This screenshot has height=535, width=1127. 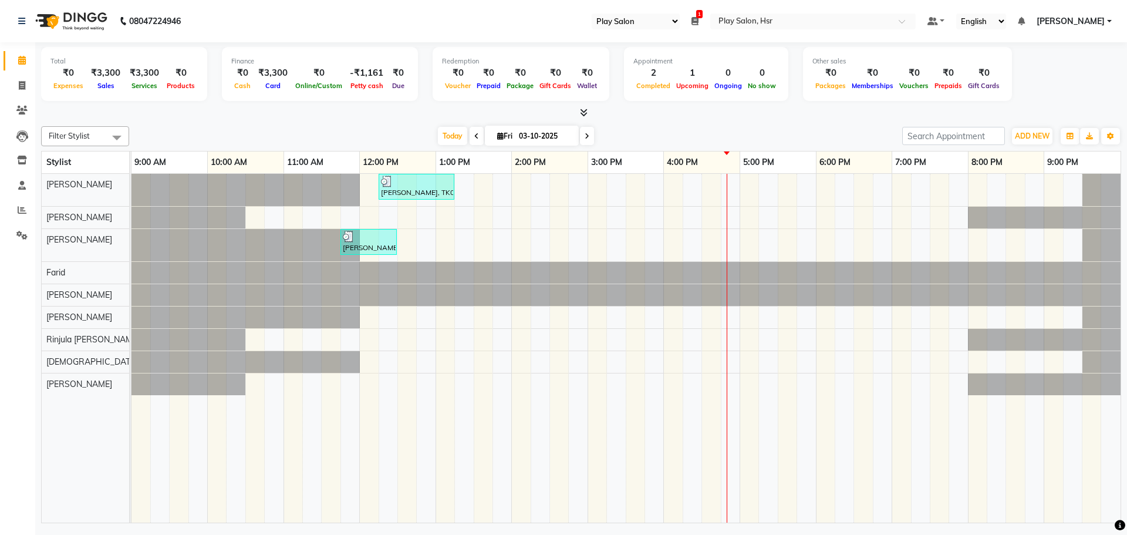 I want to click on span: Prepaids, so click(x=948, y=86).